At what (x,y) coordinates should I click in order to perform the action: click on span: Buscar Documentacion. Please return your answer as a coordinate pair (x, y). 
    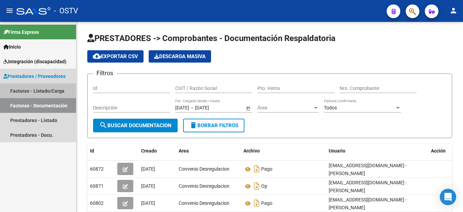
    Looking at the image, I should click on (135, 125).